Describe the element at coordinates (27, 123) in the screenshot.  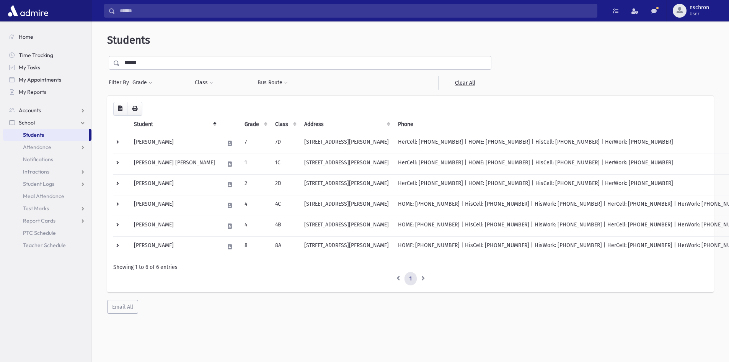
I see `span: School` at that location.